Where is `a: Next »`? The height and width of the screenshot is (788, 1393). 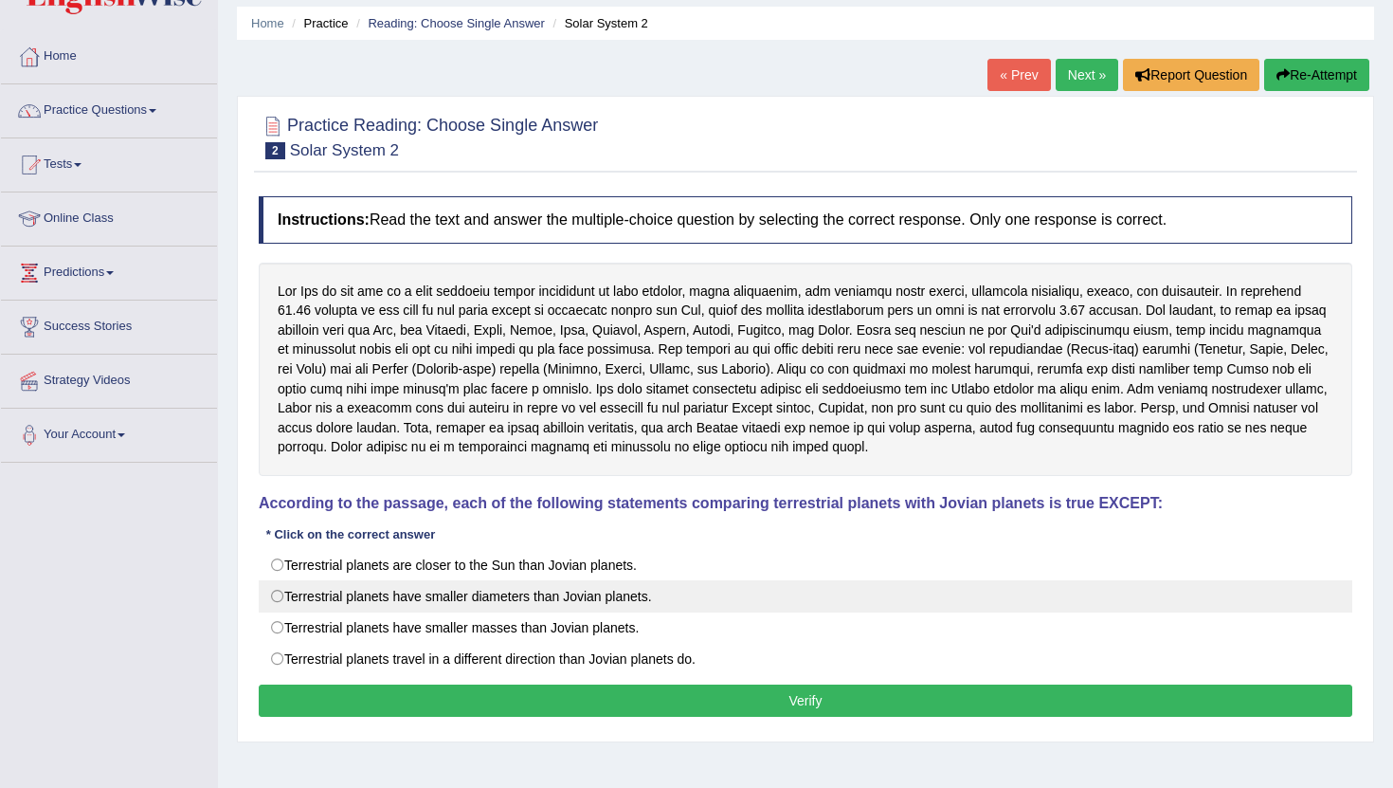
a: Next » is located at coordinates (1087, 75).